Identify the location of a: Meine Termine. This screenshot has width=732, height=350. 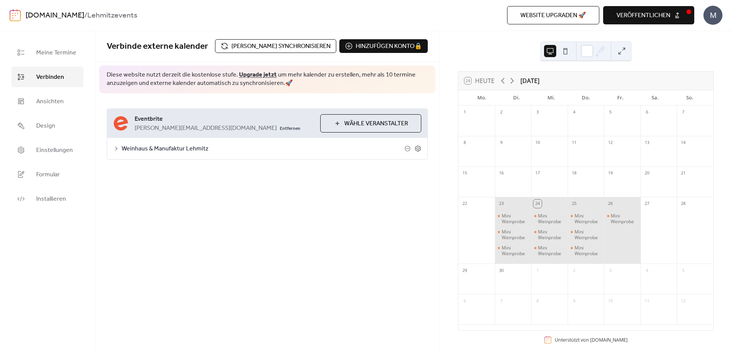
(47, 53).